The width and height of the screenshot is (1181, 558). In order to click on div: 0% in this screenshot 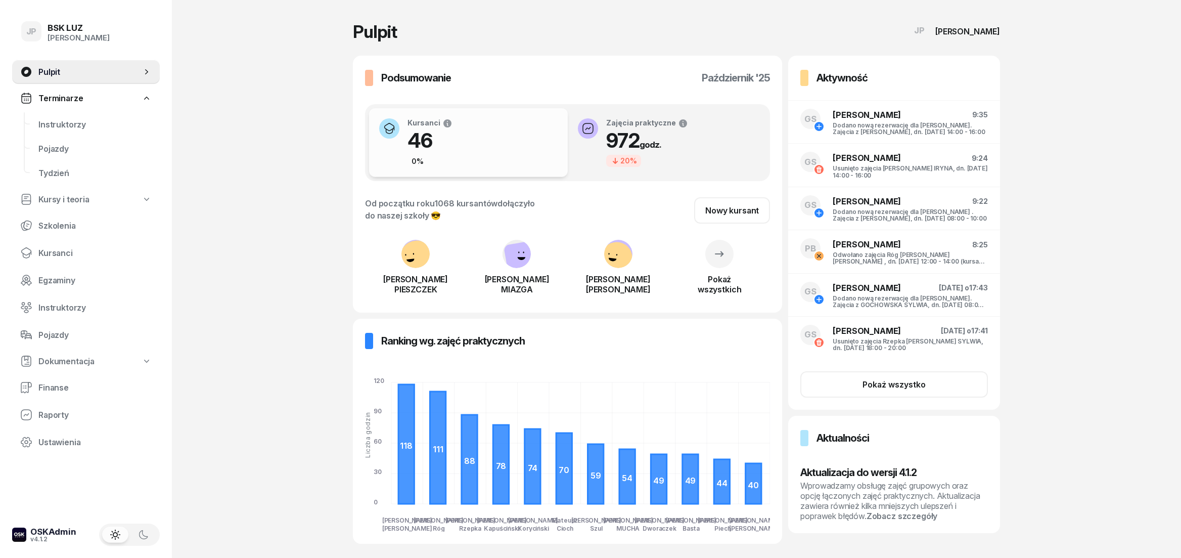, I will do `click(418, 161)`.